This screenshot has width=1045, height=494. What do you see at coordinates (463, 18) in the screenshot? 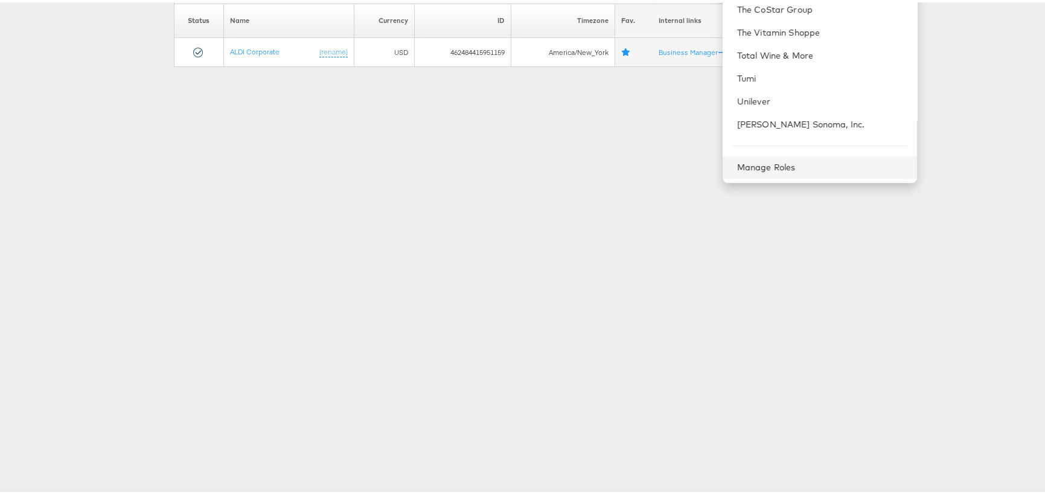
I see `th: ID` at bounding box center [463, 18].